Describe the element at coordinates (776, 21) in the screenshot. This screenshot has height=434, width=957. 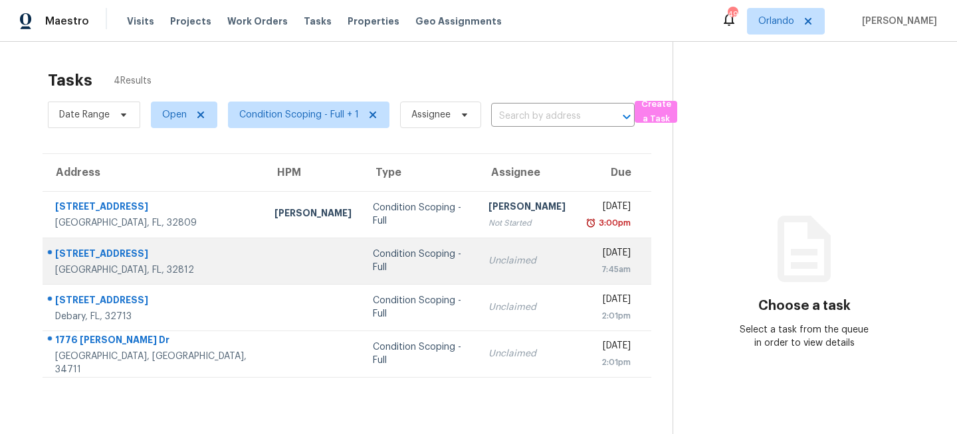
I see `span: Orlando` at that location.